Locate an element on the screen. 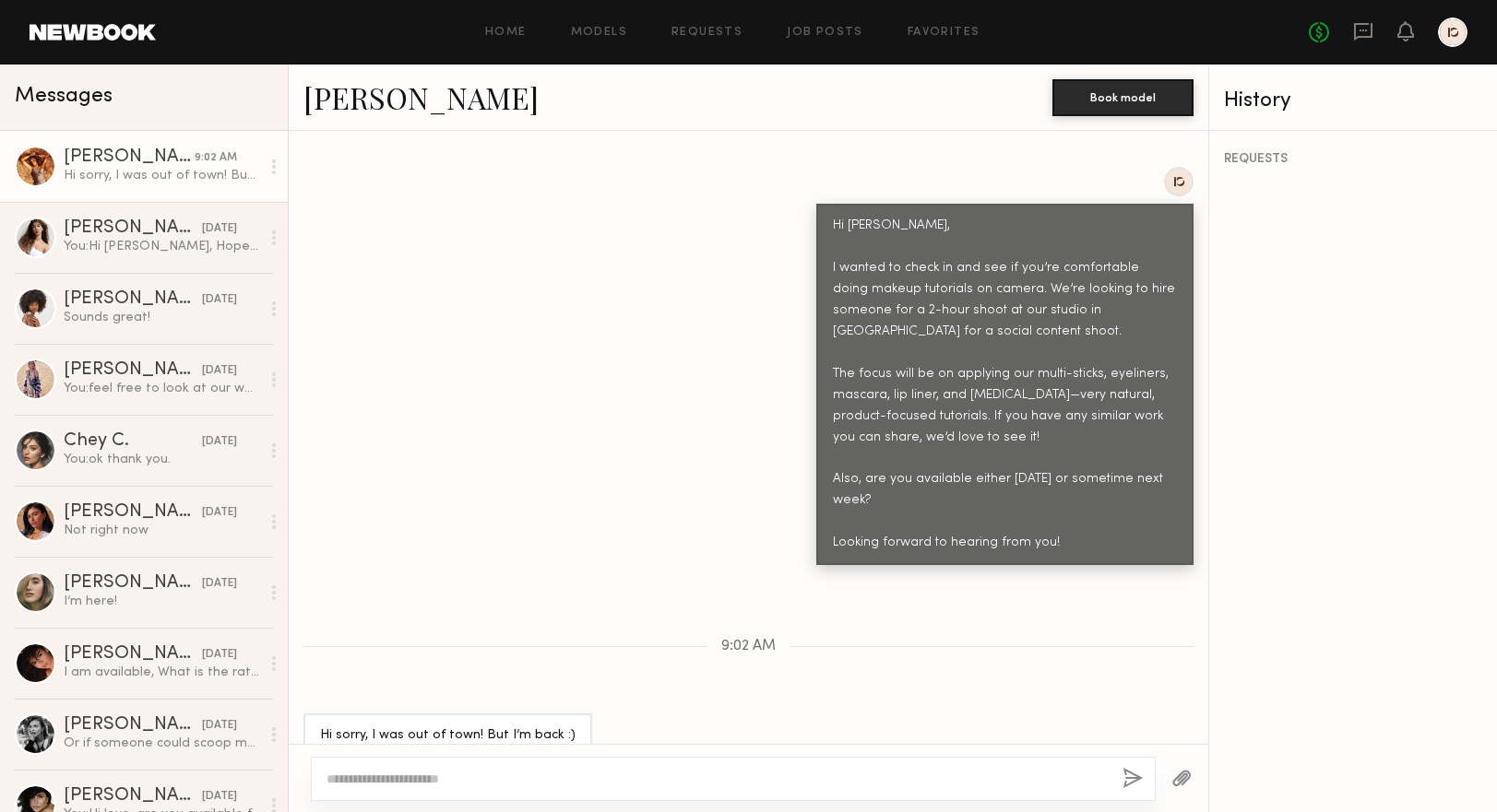 This screenshot has width=1497, height=812. div: Chey C. is located at coordinates (132, 441).